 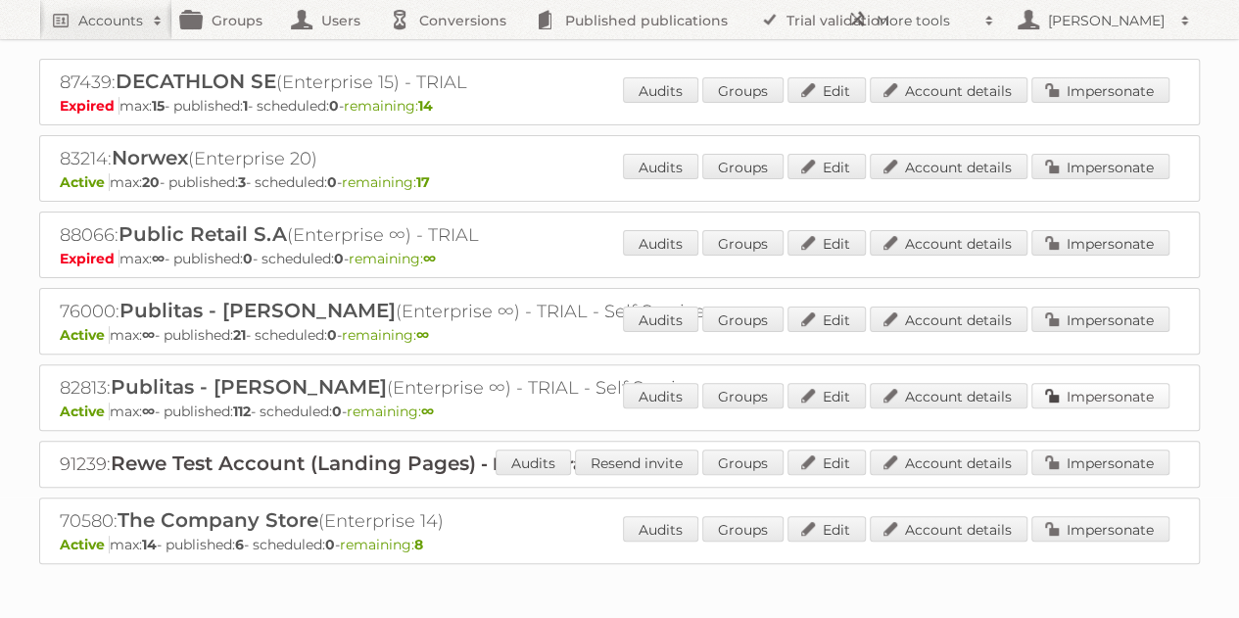 What do you see at coordinates (242, 182) in the screenshot?
I see `strong: 3` at bounding box center [242, 182].